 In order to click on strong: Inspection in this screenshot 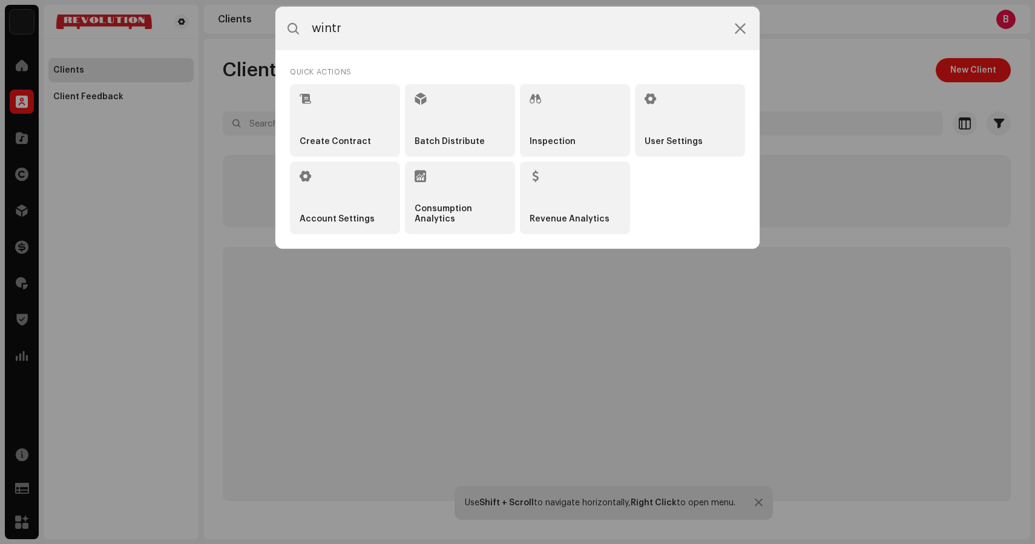, I will do `click(552, 142)`.